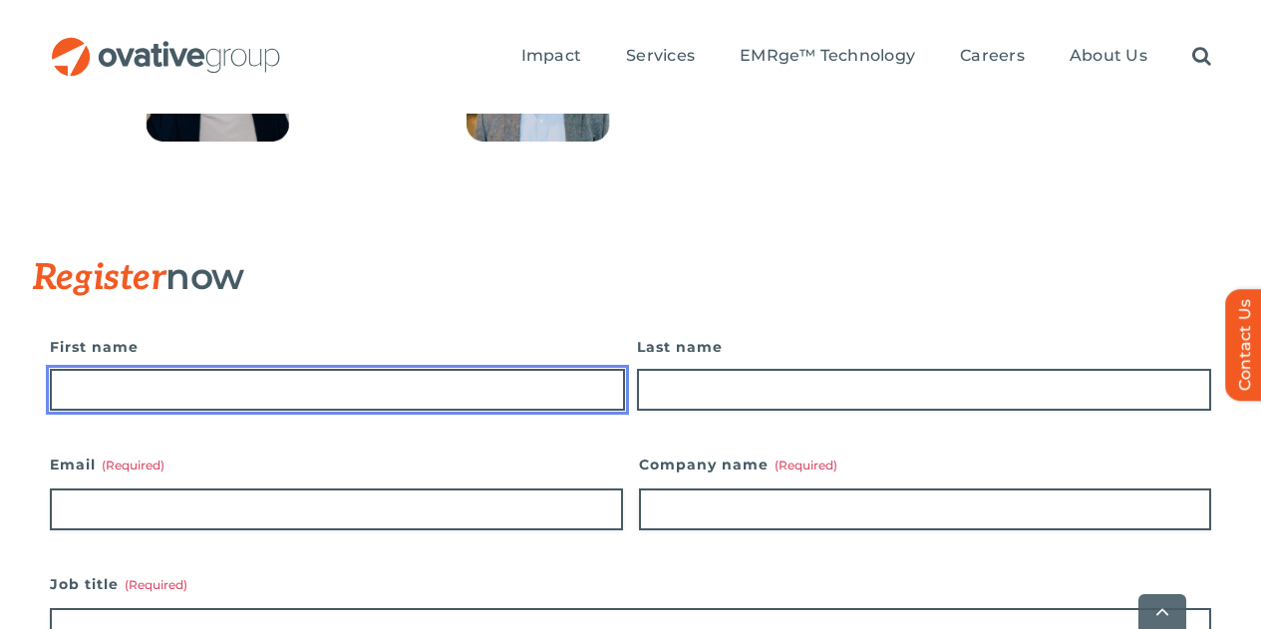  What do you see at coordinates (992, 57) in the screenshot?
I see `a: Careers` at bounding box center [992, 57].